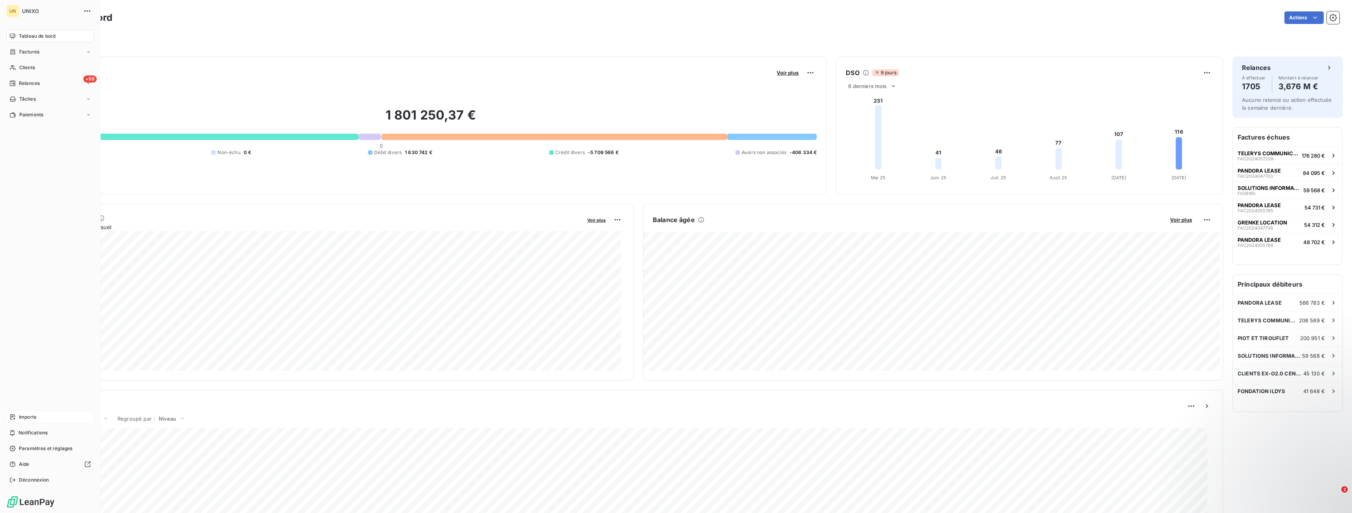 Image resolution: width=1352 pixels, height=513 pixels. What do you see at coordinates (570, 152) in the screenshot?
I see `span: Crédit divers` at bounding box center [570, 152].